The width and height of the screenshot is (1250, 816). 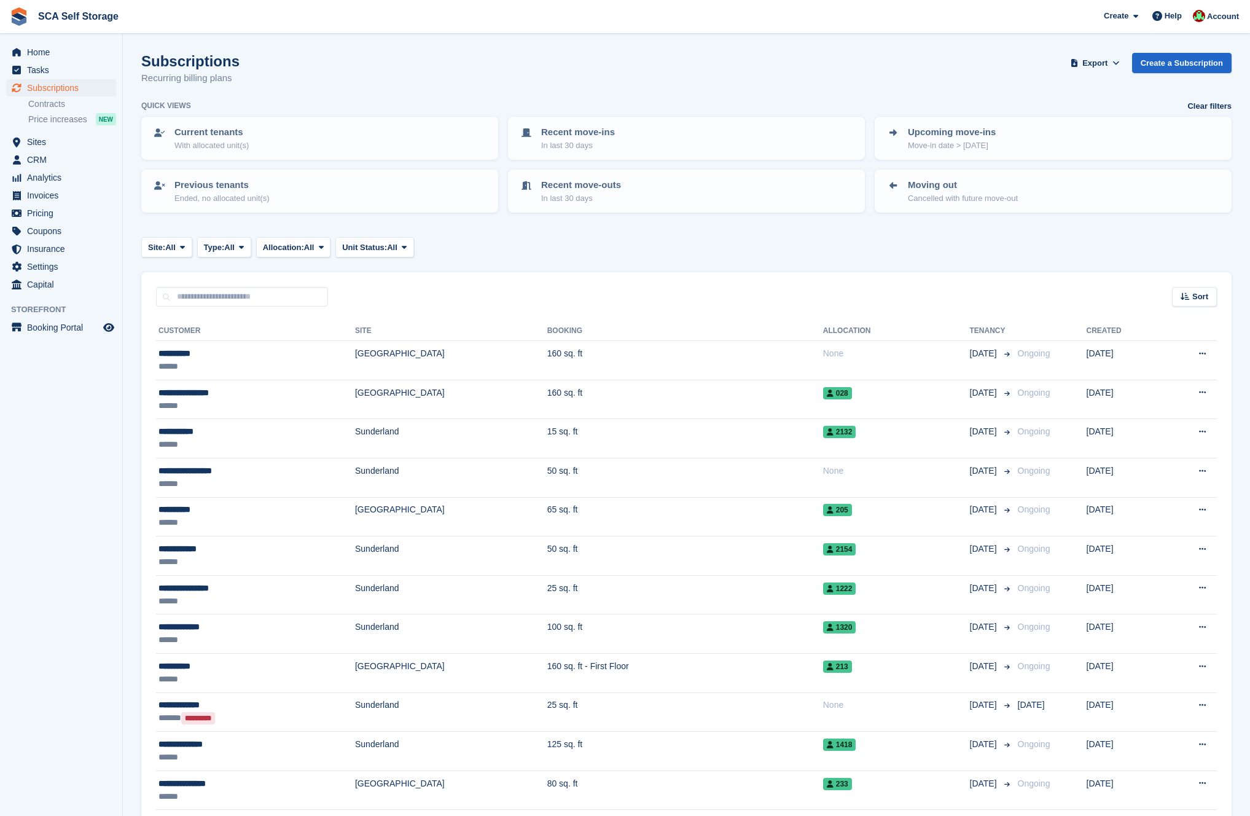 What do you see at coordinates (840, 432) in the screenshot?
I see `span: 2132` at bounding box center [840, 432].